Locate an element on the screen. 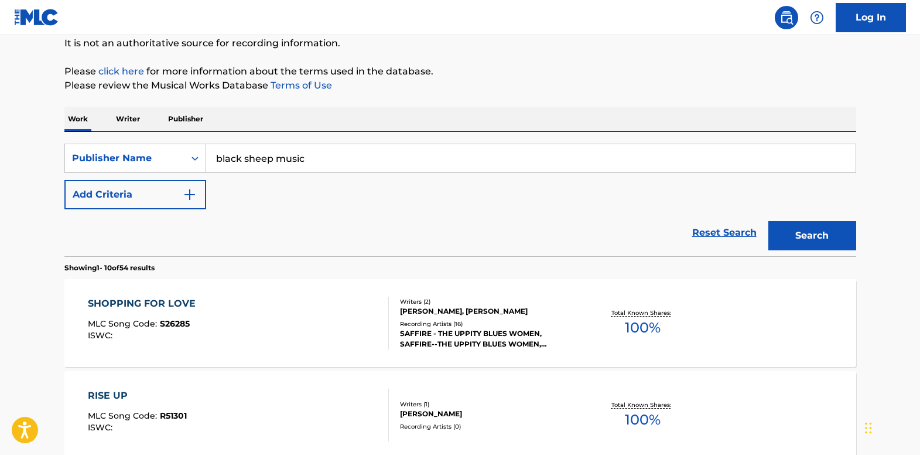  p: It is not an authoritative source for recording information. is located at coordinates (461, 43).